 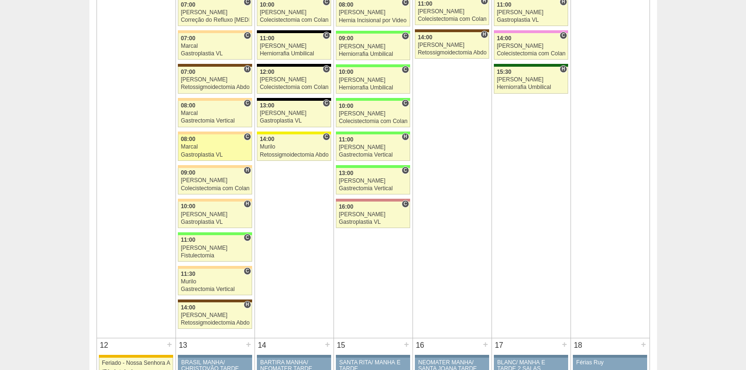 I want to click on span: 12:00, so click(x=267, y=72).